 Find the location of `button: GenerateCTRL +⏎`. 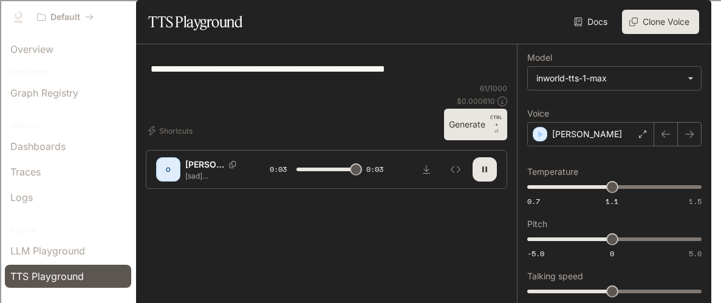

button: GenerateCTRL +⏎ is located at coordinates (476, 125).